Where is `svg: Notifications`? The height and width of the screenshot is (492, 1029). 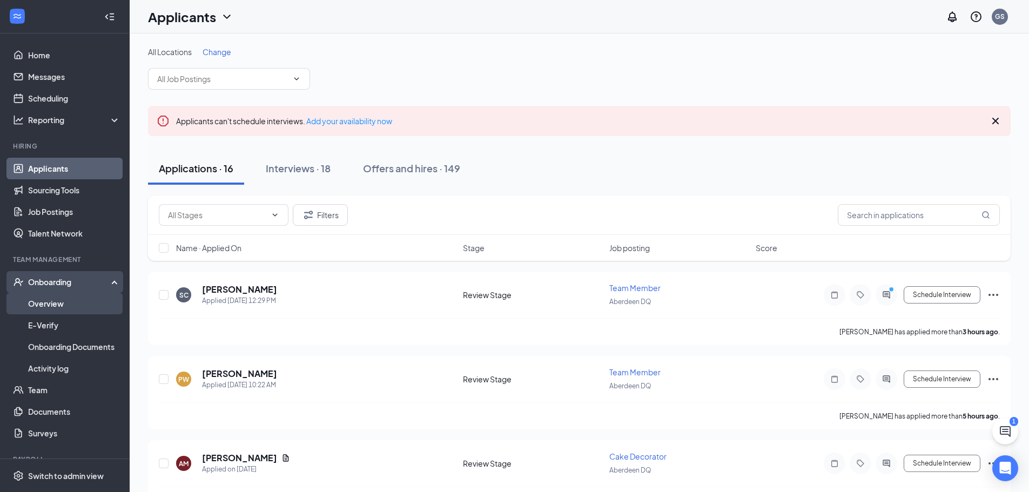
svg: Notifications is located at coordinates (952, 17).